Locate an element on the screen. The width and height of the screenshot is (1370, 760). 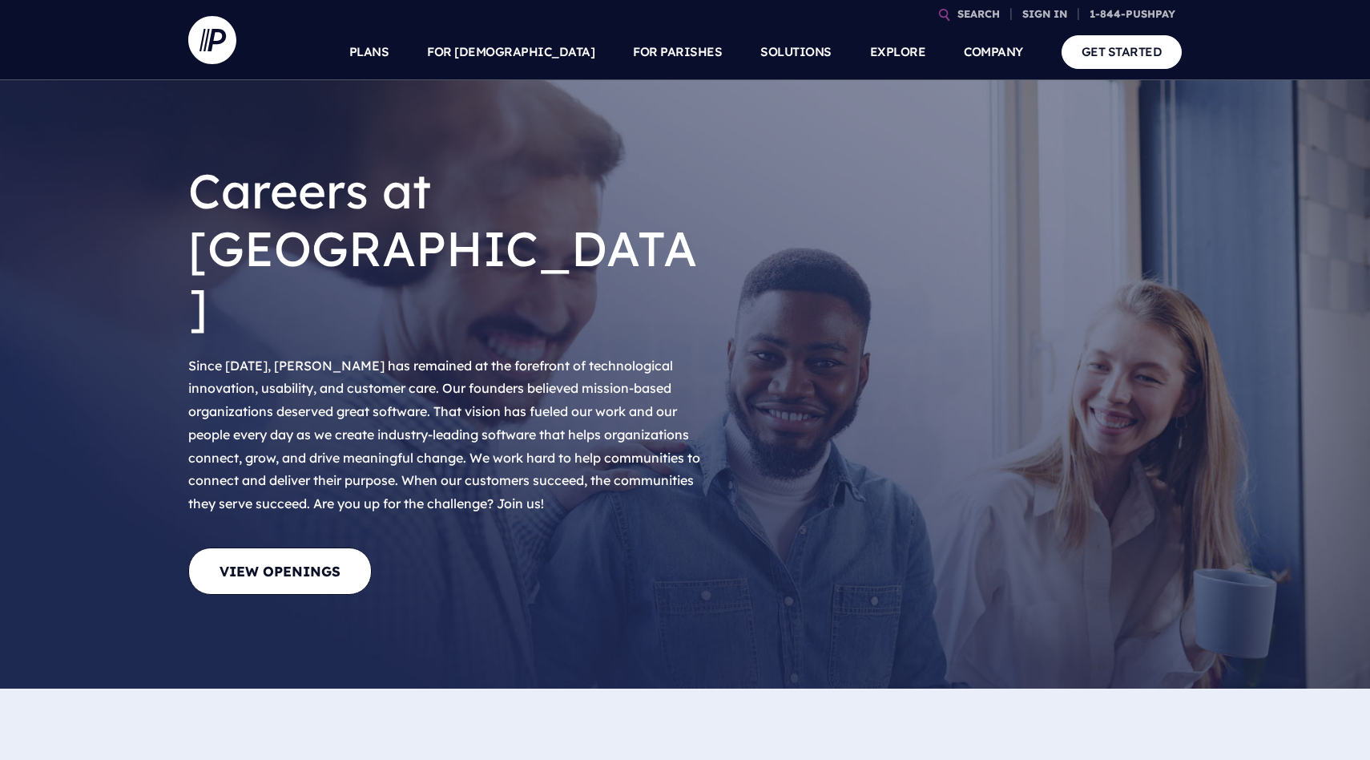
a: SOLUTIONS is located at coordinates (796, 52).